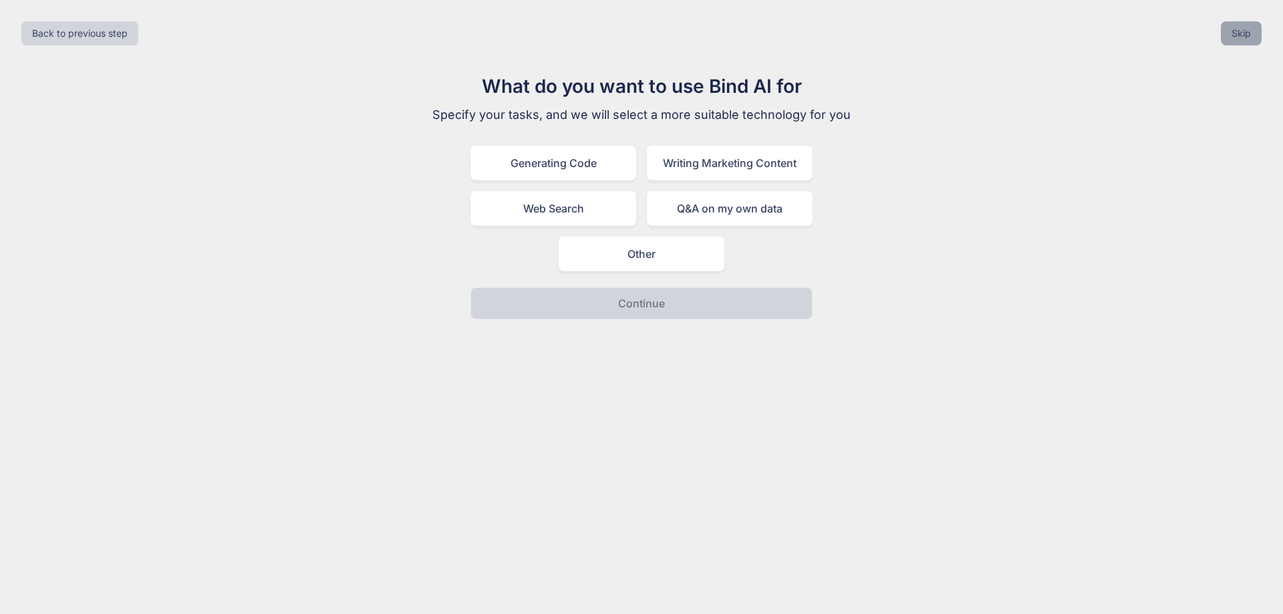 The width and height of the screenshot is (1283, 614). Describe the element at coordinates (730, 163) in the screenshot. I see `div: Writing Marketing Content` at that location.